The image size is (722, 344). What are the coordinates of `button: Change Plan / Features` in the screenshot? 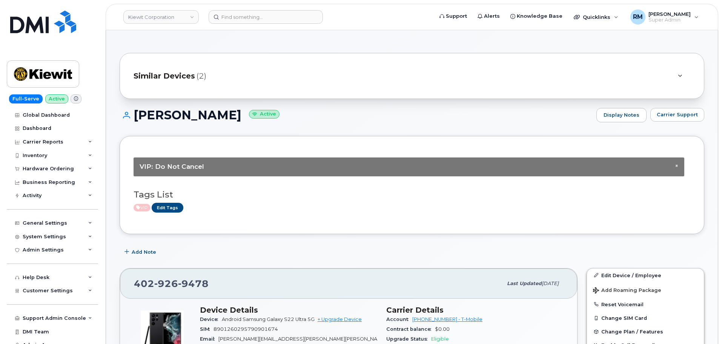 It's located at (645, 331).